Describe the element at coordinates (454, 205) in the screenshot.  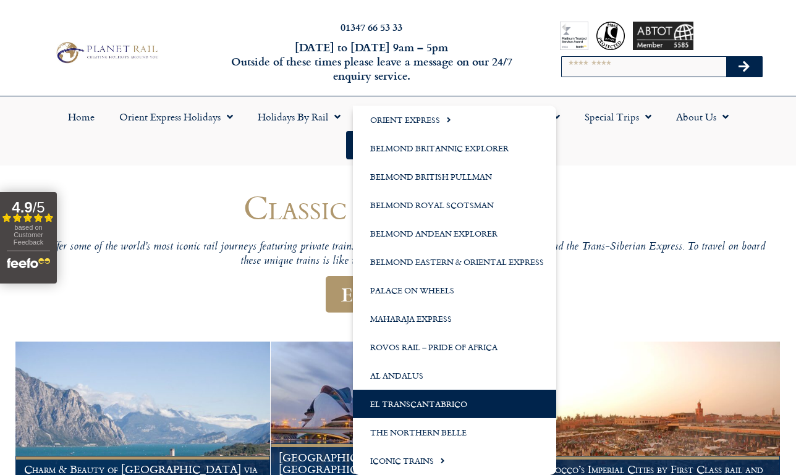
I see `a: Belmond Royal Scotsman` at that location.